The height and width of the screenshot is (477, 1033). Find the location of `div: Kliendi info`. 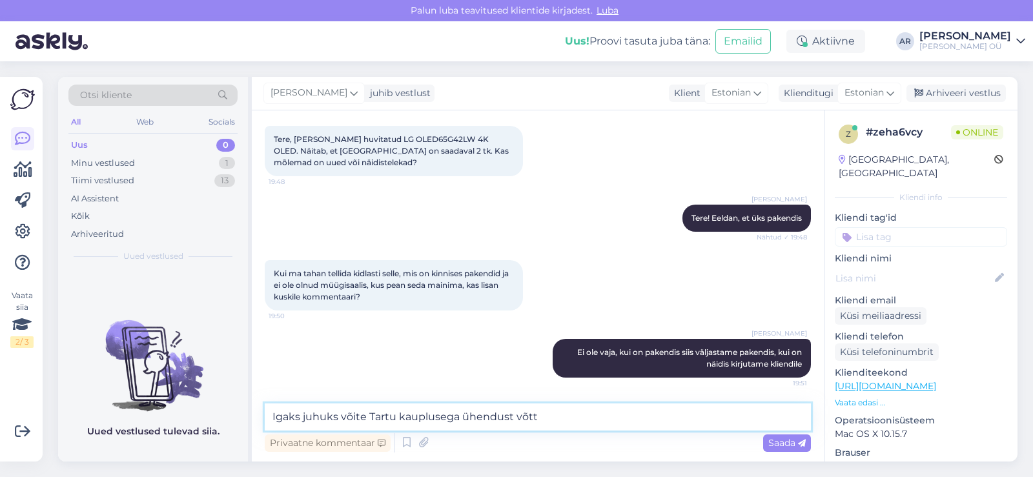

div: Kliendi info is located at coordinates (921, 198).